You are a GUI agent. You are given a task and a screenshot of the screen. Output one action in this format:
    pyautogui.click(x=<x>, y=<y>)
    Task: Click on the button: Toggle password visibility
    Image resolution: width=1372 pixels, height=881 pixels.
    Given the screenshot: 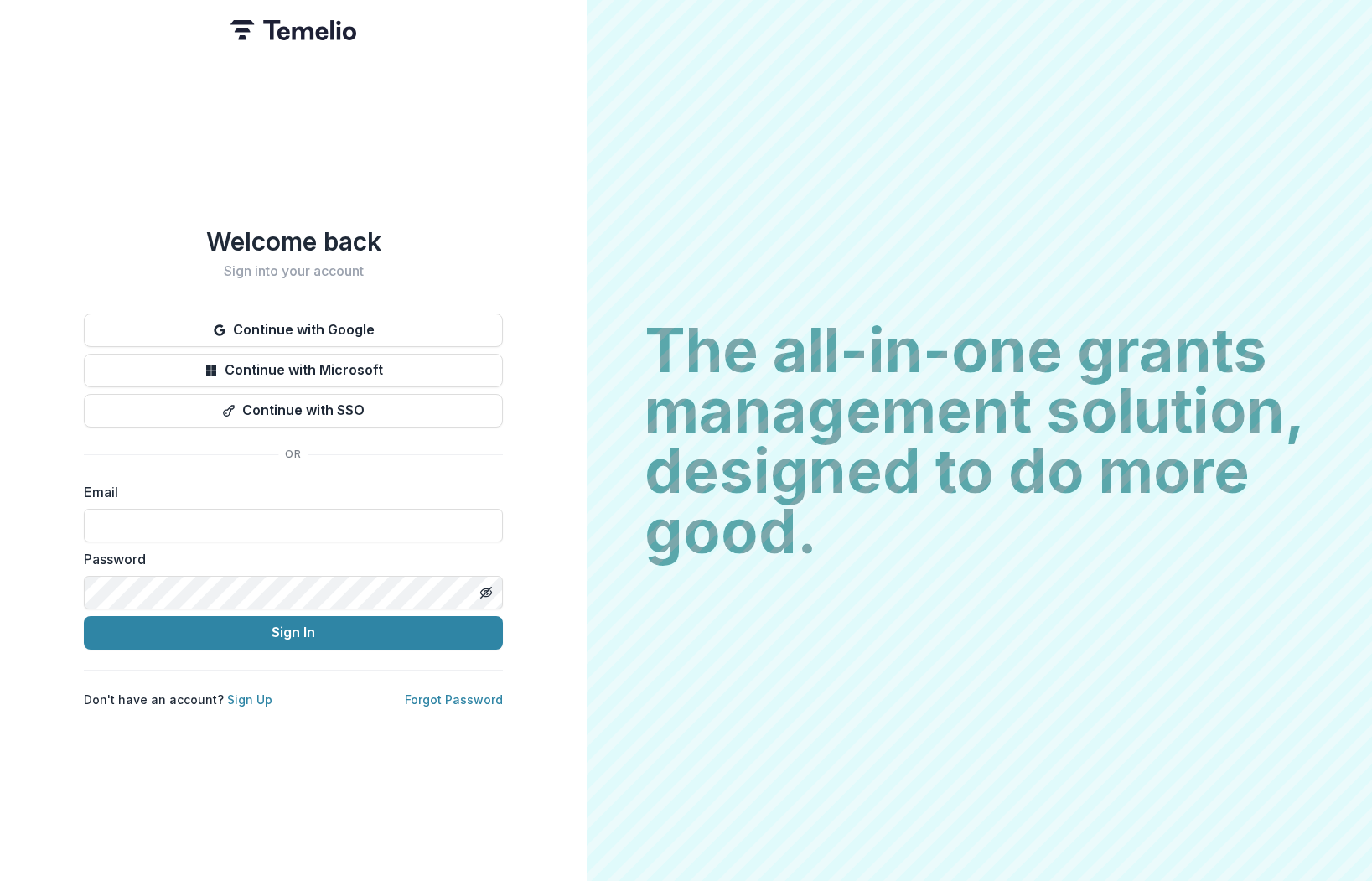 What is the action you would take?
    pyautogui.click(x=486, y=592)
    